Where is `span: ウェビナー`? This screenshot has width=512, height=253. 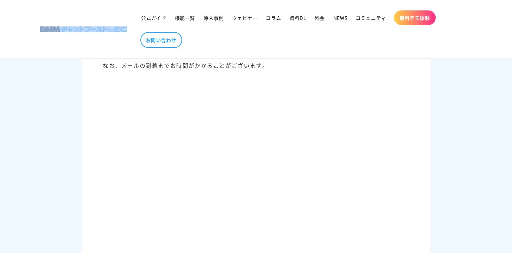 span: ウェビナー is located at coordinates (244, 18).